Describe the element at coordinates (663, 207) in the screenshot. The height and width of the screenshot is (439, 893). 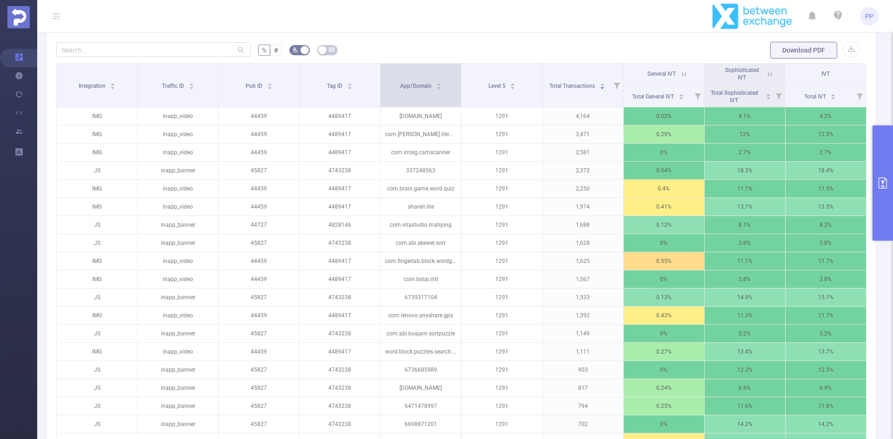
I see `p: 0.41%` at that location.